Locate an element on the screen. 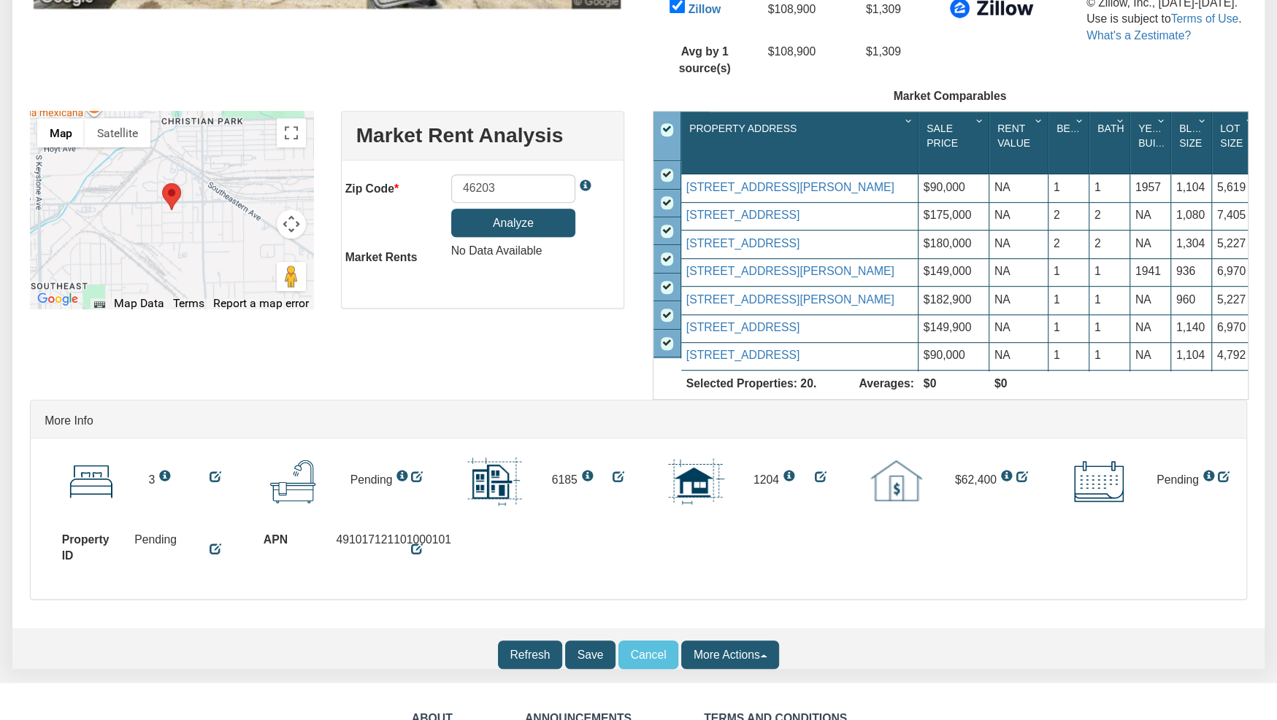 The image size is (1277, 720). img: sold_price.png is located at coordinates (897, 482).